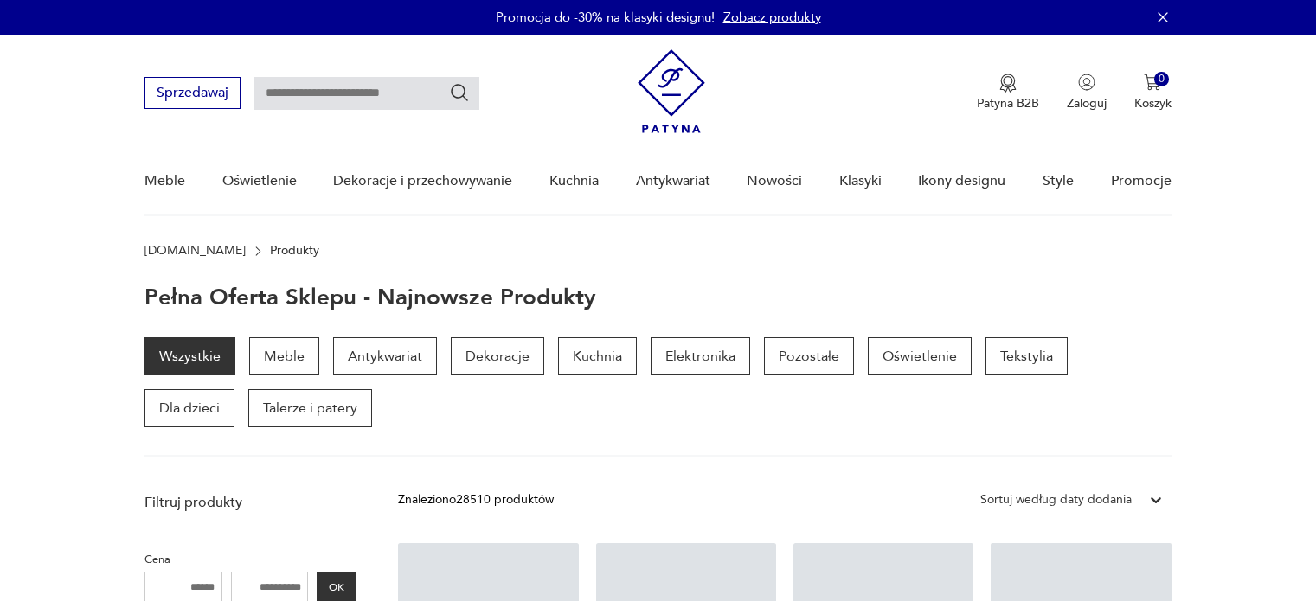  Describe the element at coordinates (1152, 82) in the screenshot. I see `img: Ikona koszyka` at that location.